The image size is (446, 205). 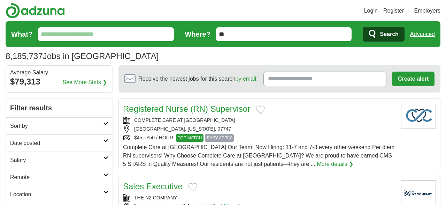 What do you see at coordinates (59, 82) in the screenshot?
I see `div: $79,313` at bounding box center [59, 82].